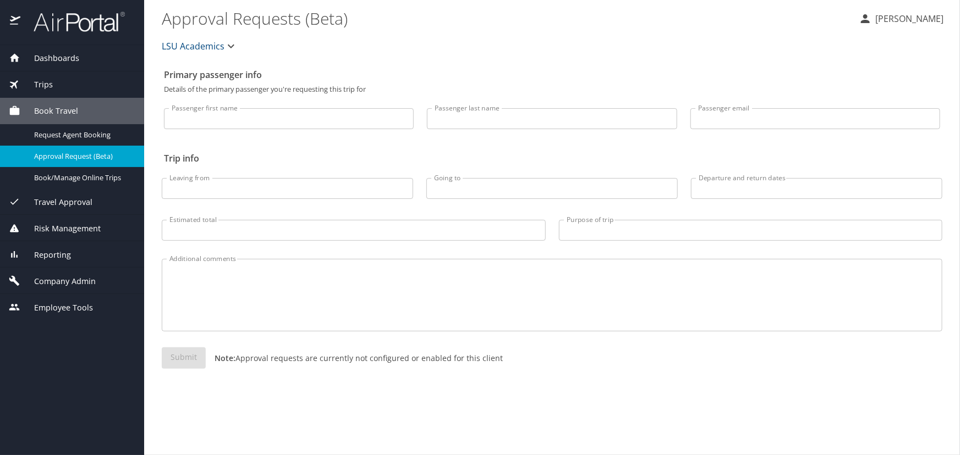 This screenshot has width=960, height=455. I want to click on span: Book Travel, so click(49, 111).